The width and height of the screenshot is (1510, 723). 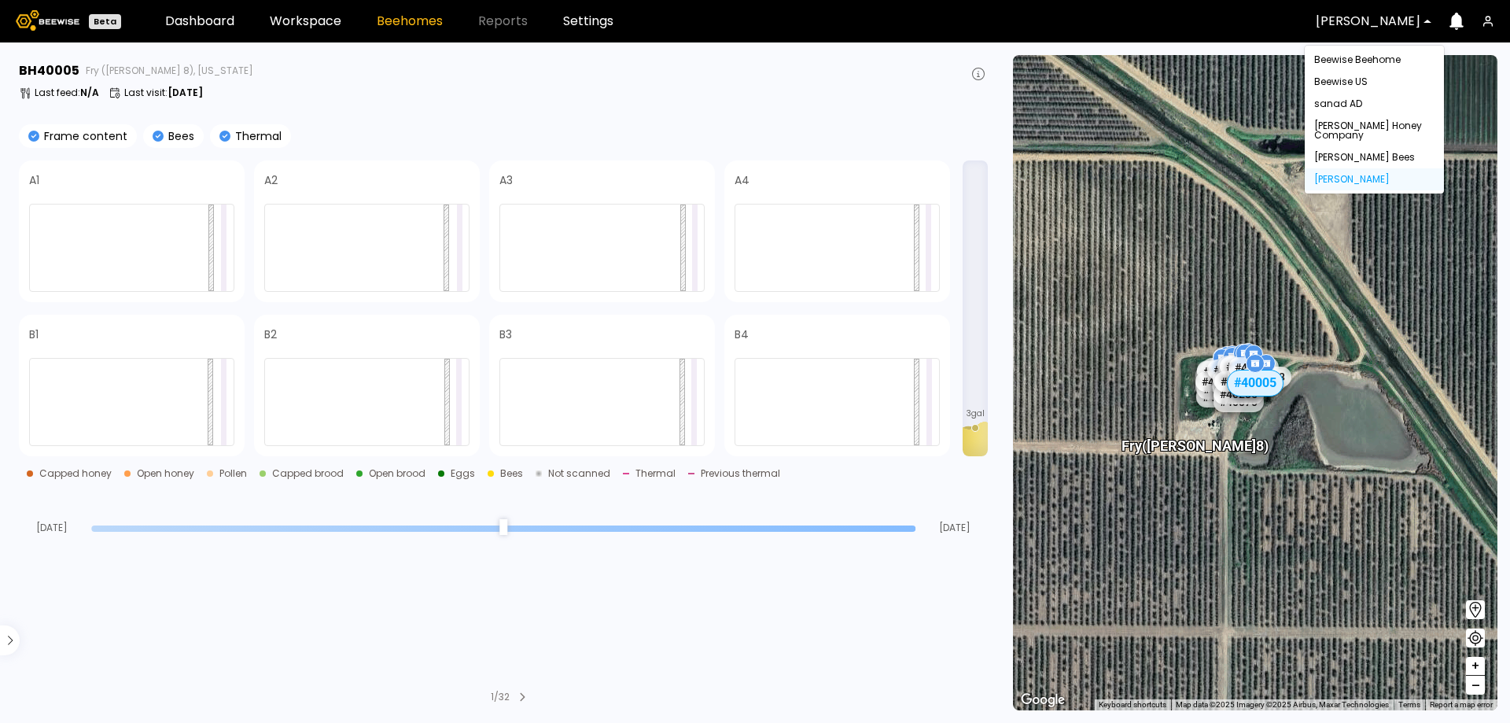 What do you see at coordinates (105, 21) in the screenshot?
I see `div: Beta` at bounding box center [105, 21].